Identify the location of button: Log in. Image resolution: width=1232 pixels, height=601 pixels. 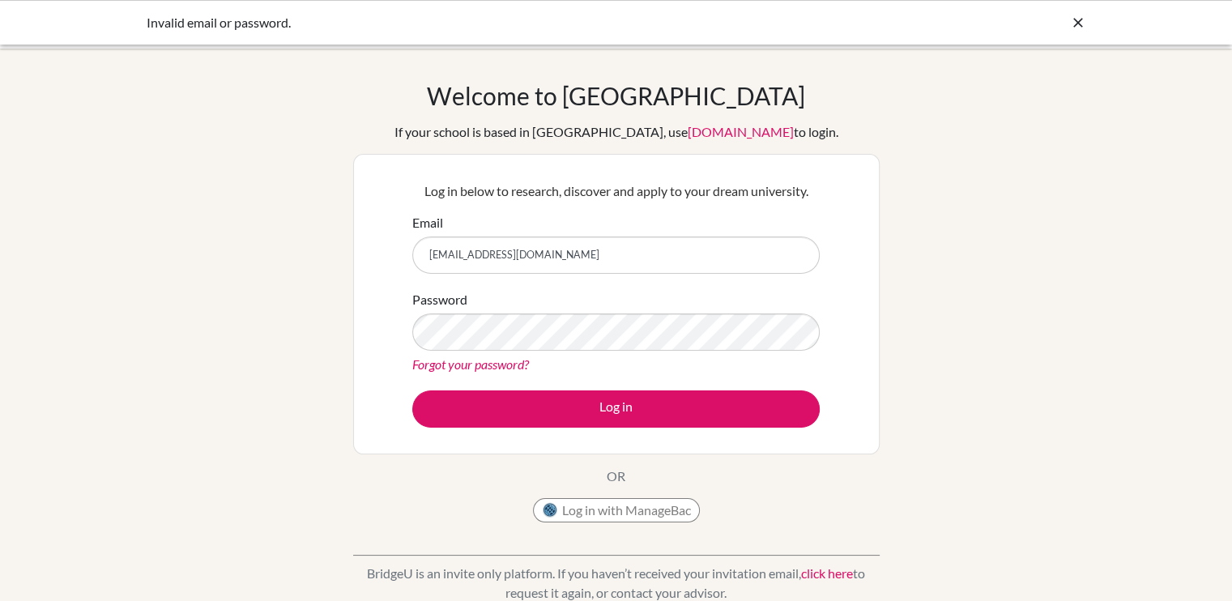
(616, 409).